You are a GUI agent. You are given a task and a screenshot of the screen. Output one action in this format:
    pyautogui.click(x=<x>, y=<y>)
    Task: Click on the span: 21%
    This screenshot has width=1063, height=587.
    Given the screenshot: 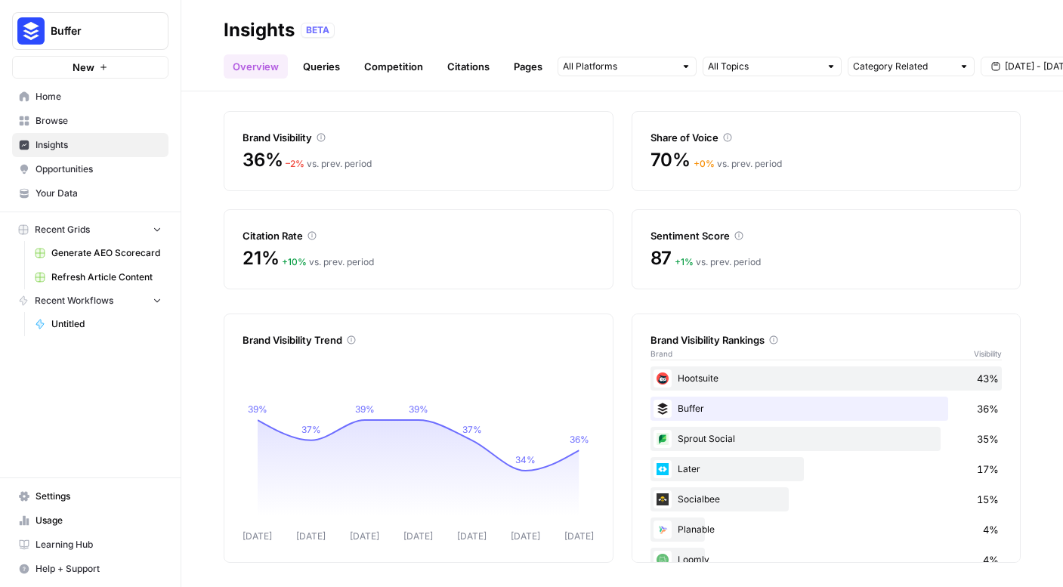 What is the action you would take?
    pyautogui.click(x=261, y=258)
    